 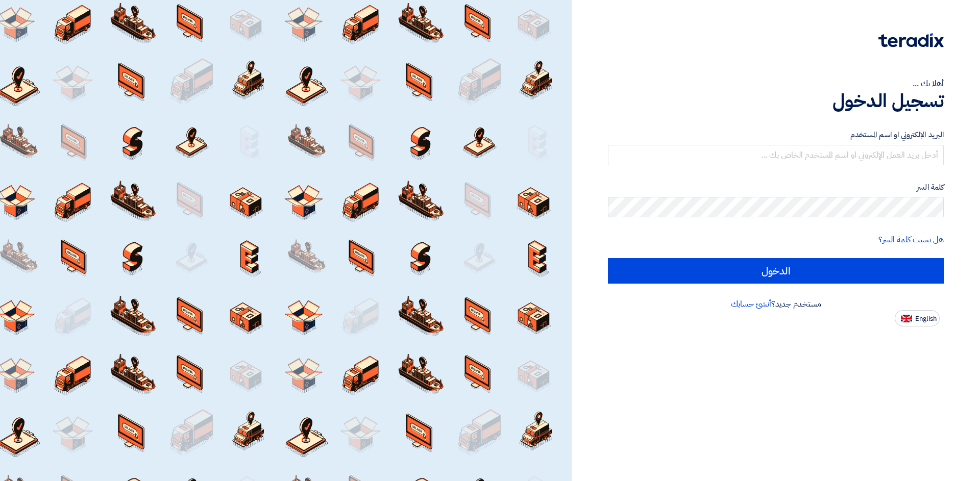 What do you see at coordinates (775, 84) in the screenshot?
I see `div: أهلا بك ...` at bounding box center [775, 84].